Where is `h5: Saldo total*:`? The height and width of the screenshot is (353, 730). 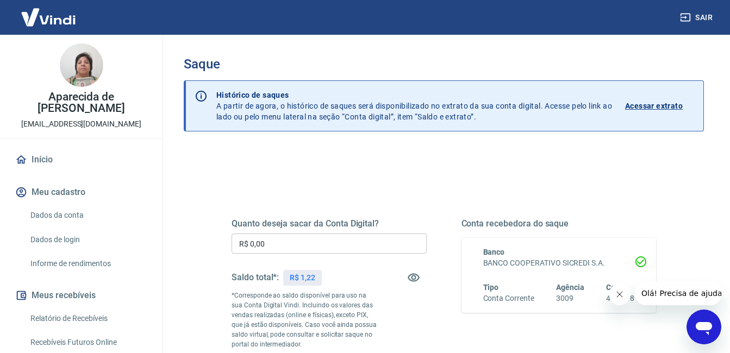
h5: Saldo total*: is located at coordinates (255, 278).